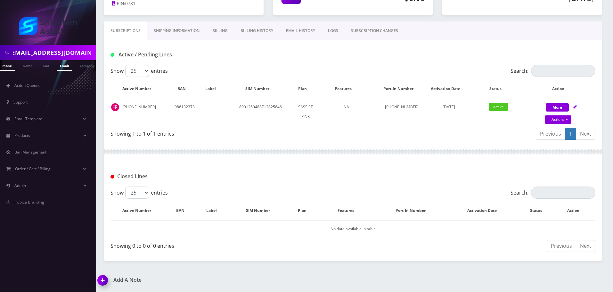  Describe the element at coordinates (30, 152) in the screenshot. I see `span: Ban Management` at that location.